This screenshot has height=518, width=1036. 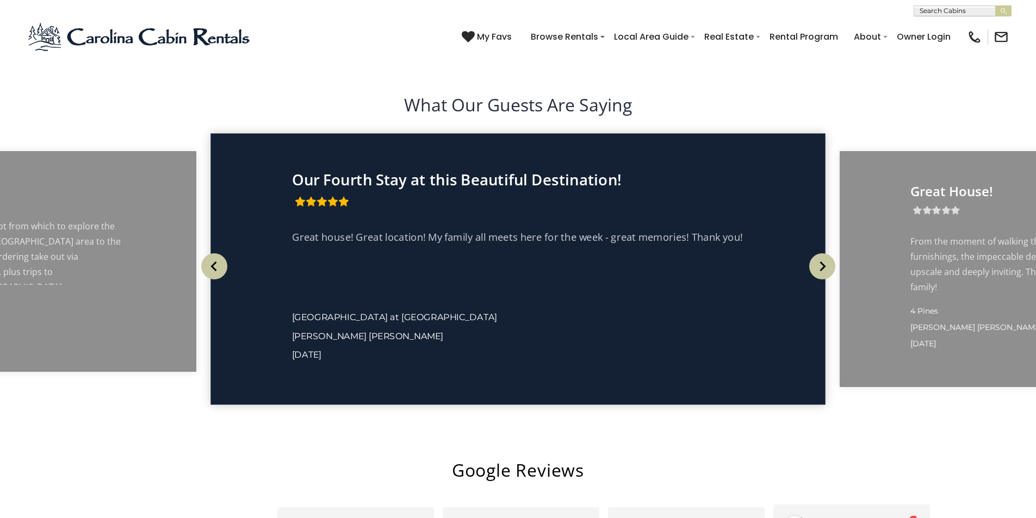 What do you see at coordinates (924, 311) in the screenshot?
I see `span: 4 Pines` at bounding box center [924, 311].